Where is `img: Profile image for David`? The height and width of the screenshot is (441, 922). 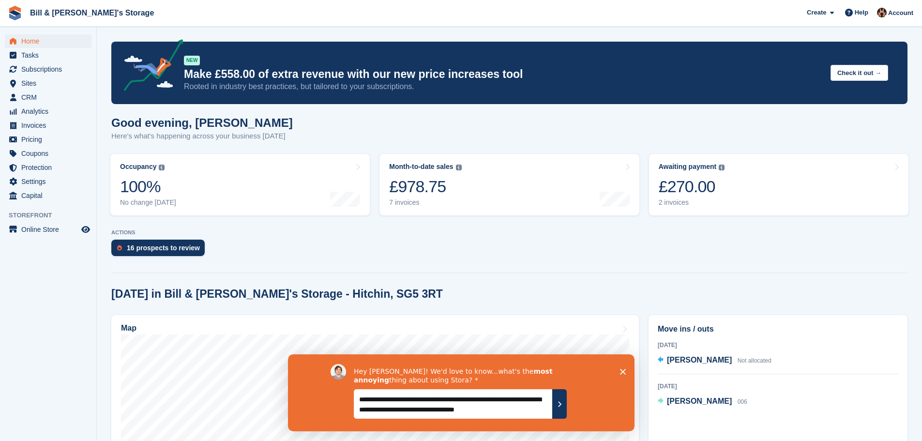 img: Profile image for David is located at coordinates (50, 17).